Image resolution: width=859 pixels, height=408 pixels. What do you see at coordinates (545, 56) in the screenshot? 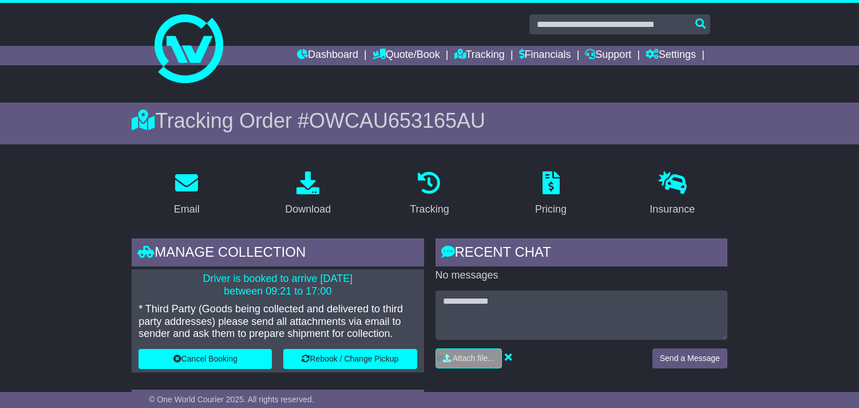
I see `a: Financials` at bounding box center [545, 56].